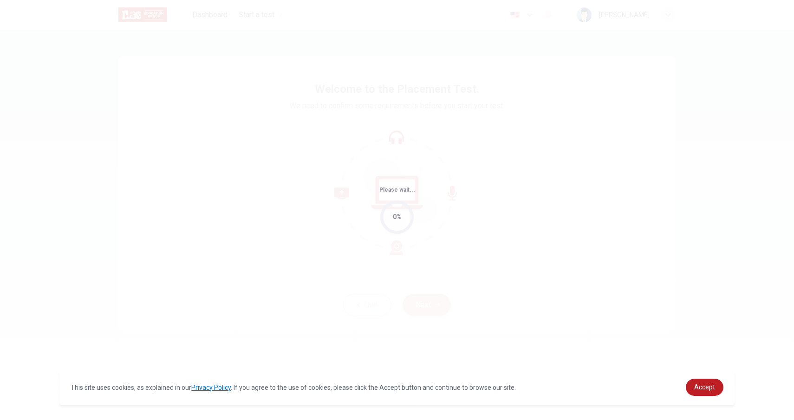  I want to click on div: cookieconsent, so click(397, 387).